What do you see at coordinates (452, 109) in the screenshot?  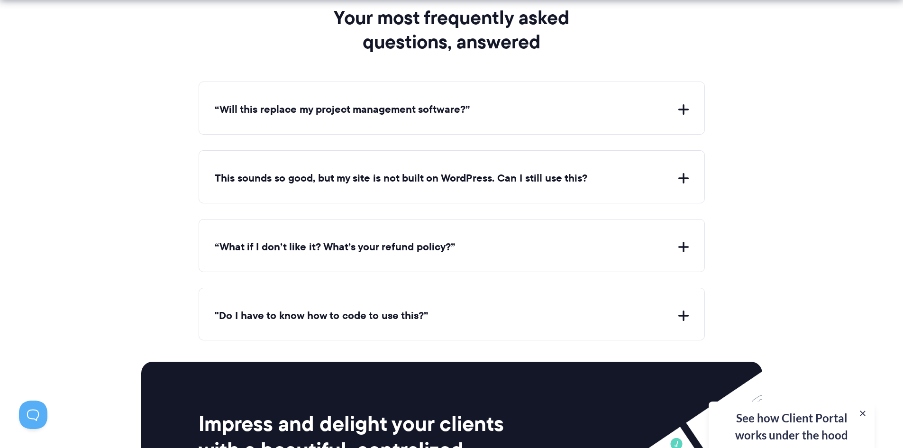 I see `button: “Will this replace my project management software?”` at bounding box center [452, 109].